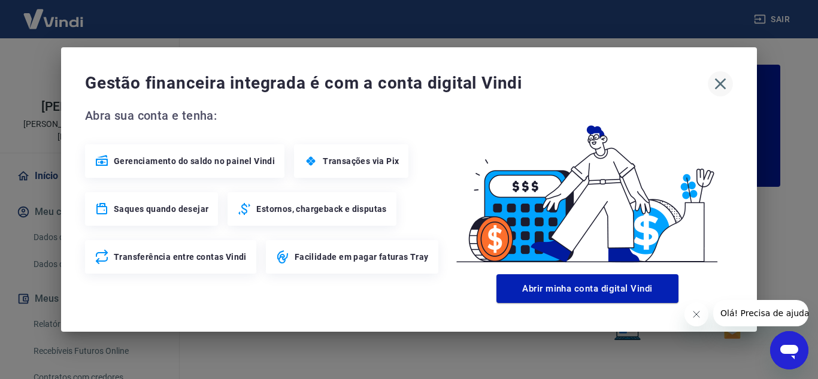 The image size is (818, 379). Describe the element at coordinates (161, 209) in the screenshot. I see `span: Saques quando desejar` at that location.